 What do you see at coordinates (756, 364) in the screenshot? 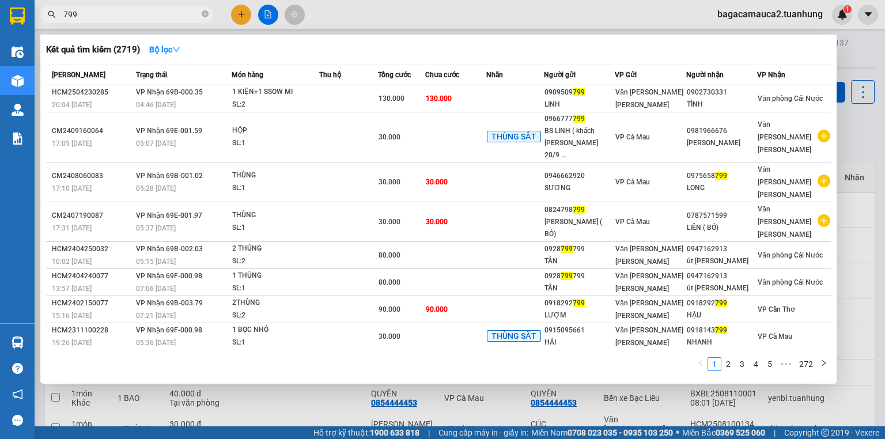
I see `a: 4` at bounding box center [756, 364].